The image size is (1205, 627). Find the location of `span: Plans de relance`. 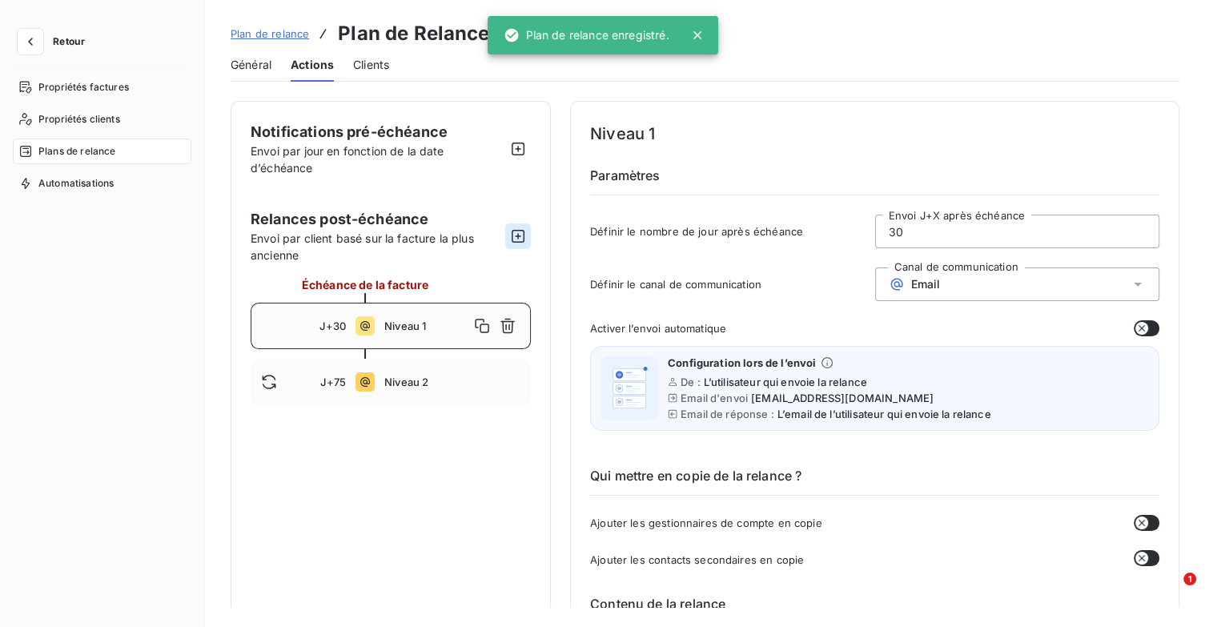

span: Plans de relance is located at coordinates (77, 151).